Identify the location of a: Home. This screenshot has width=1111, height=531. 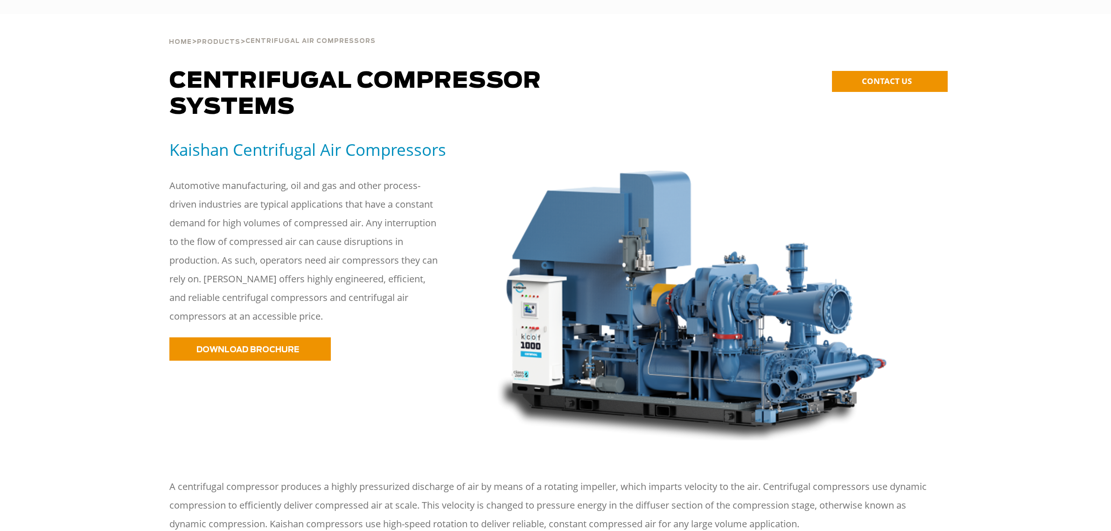
(180, 42).